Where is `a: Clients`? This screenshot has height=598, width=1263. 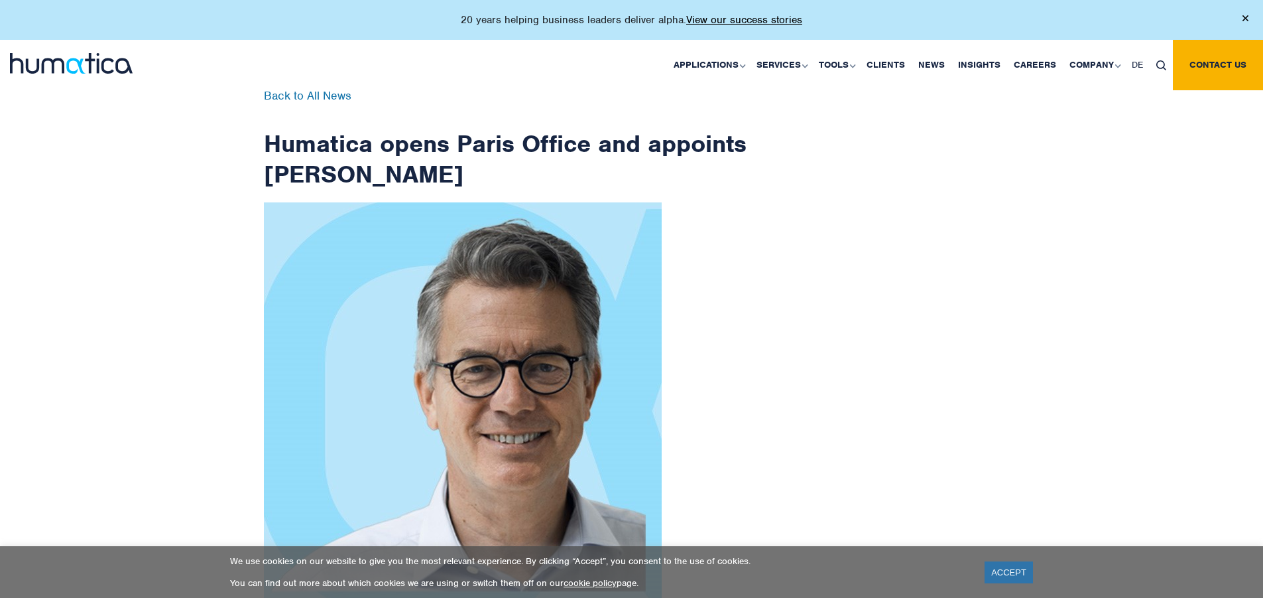 a: Clients is located at coordinates (886, 65).